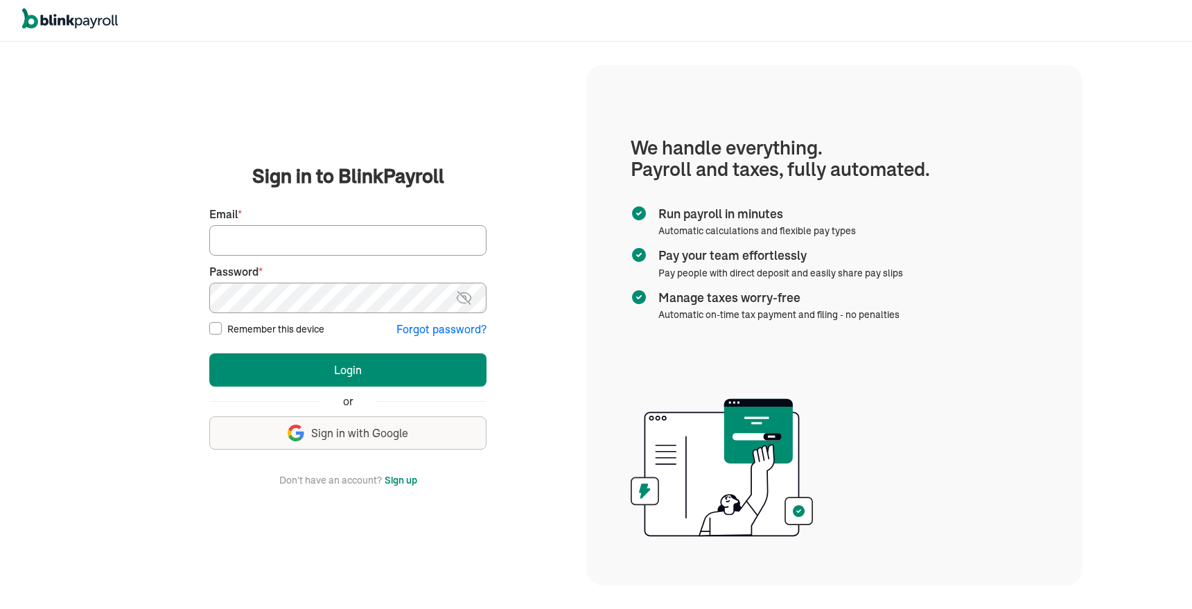  What do you see at coordinates (348, 214) in the screenshot?
I see `label: Email` at bounding box center [348, 214].